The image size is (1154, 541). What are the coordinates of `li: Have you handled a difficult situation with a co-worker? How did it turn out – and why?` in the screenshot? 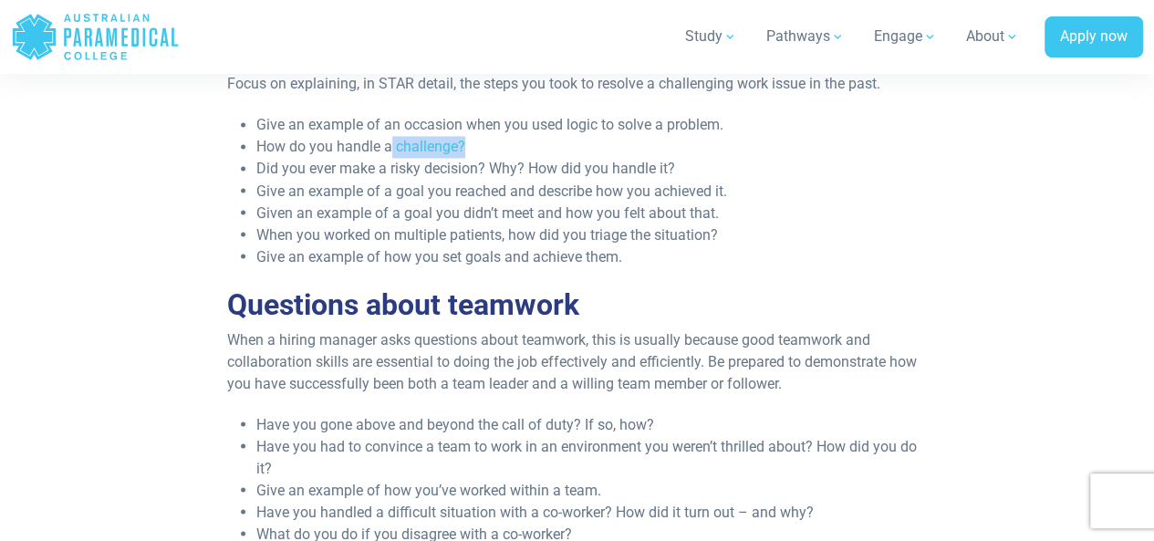 It's located at (591, 512).